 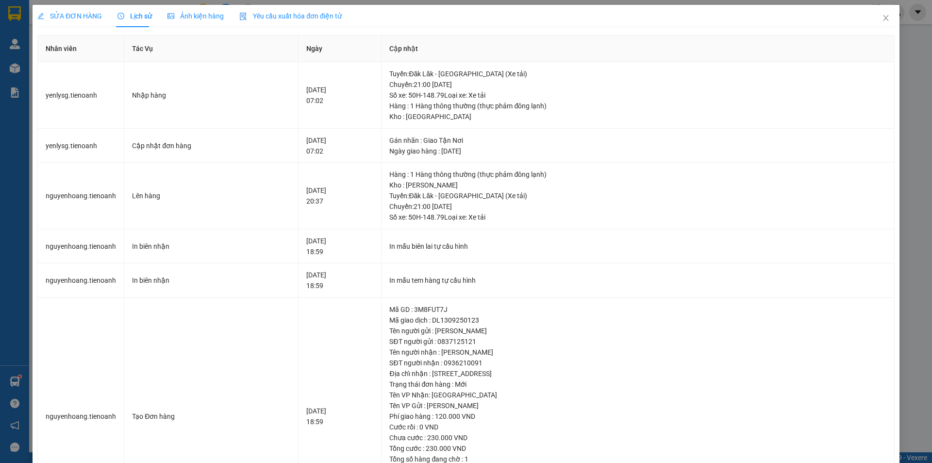 What do you see at coordinates (637, 246) in the screenshot?
I see `div: In mẫu biên lai tự cấu hình` at bounding box center [637, 246].